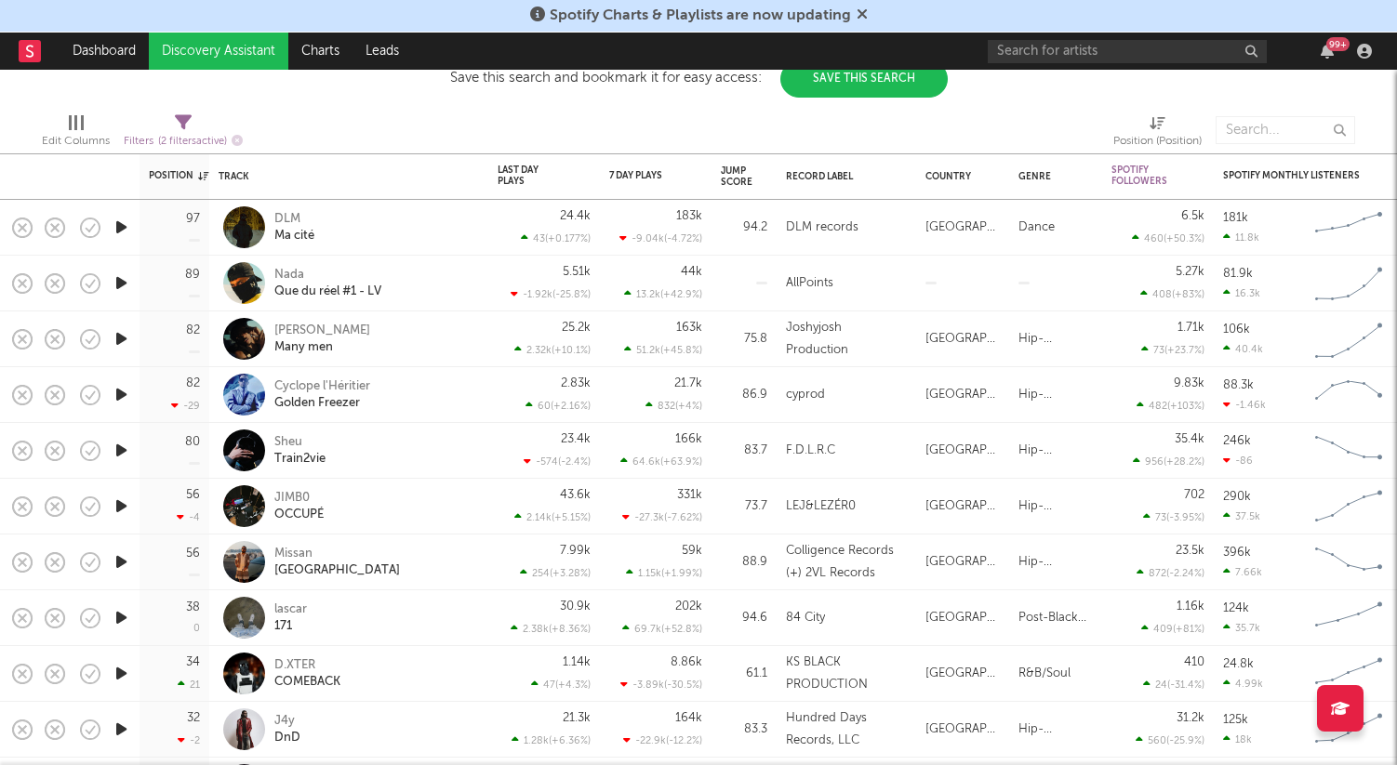  I want to click on div: 181k, so click(1235, 218).